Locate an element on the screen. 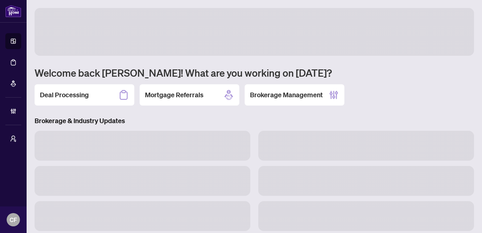  h3: Brokerage & Industry Updates is located at coordinates (254, 121).